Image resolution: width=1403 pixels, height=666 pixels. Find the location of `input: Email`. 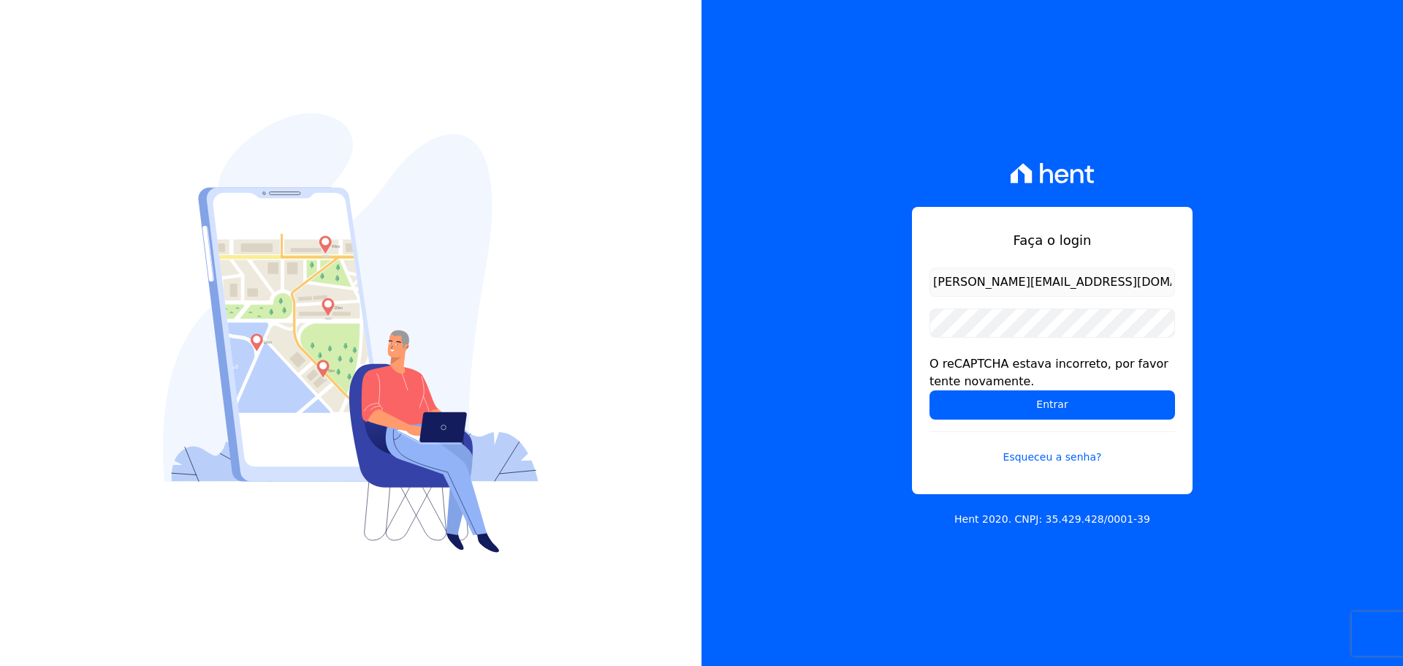

input: Email is located at coordinates (1052, 282).